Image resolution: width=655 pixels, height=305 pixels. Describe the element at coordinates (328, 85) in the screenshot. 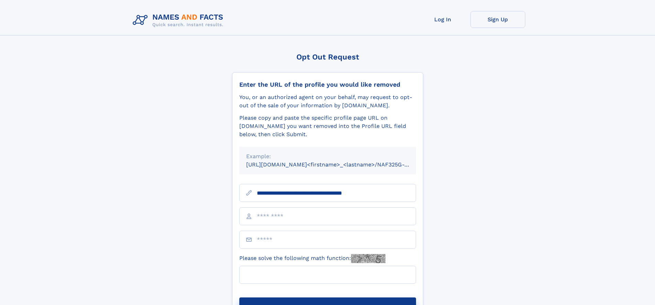

I see `div: Enter the URL of the profile you would like removed` at that location.